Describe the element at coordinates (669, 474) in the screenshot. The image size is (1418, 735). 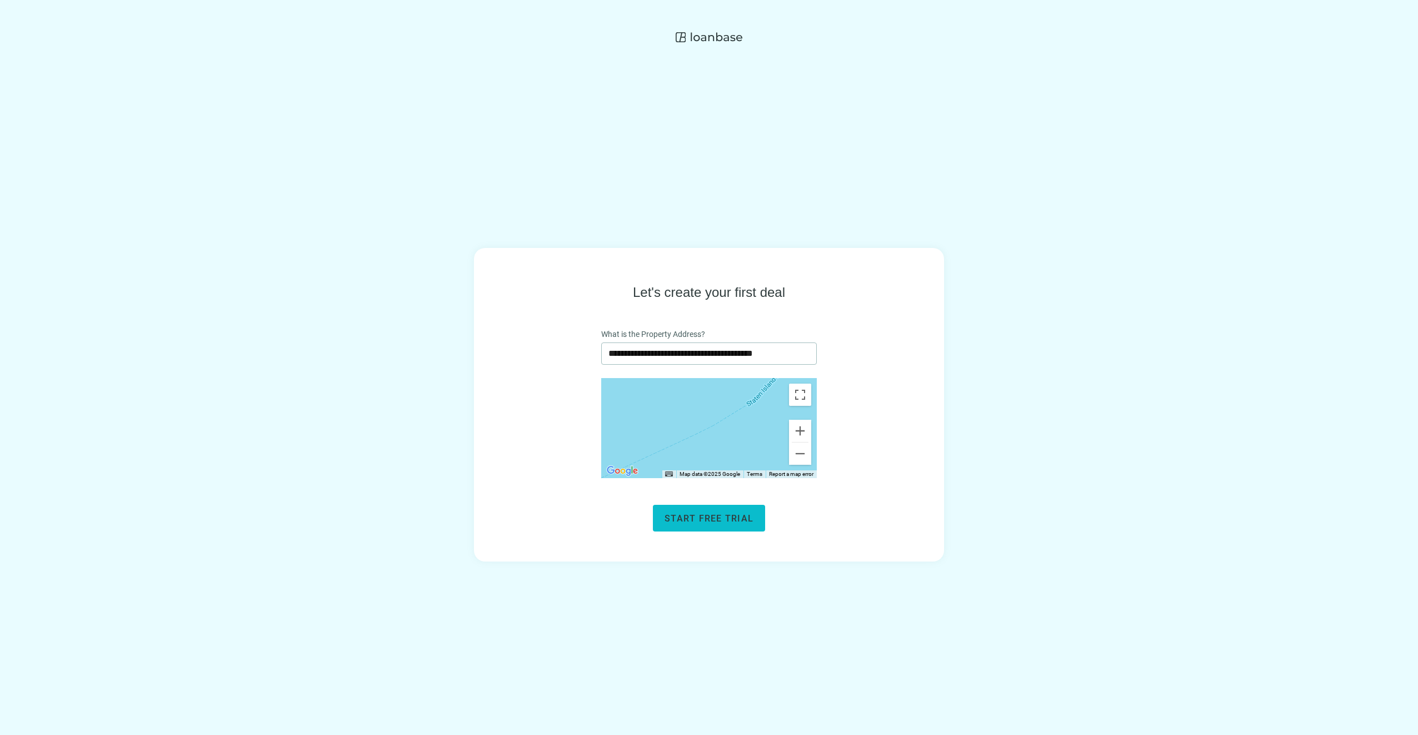
I see `button: Keyboard shortcuts` at that location.